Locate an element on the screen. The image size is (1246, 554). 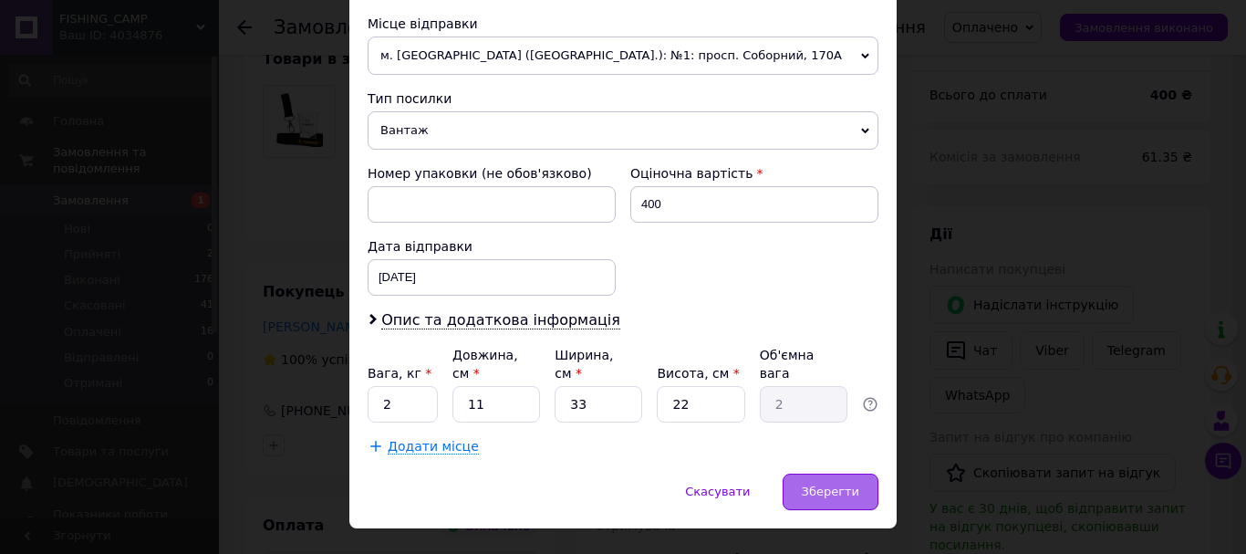
div: Номер упаковки (не обов'язково) is located at coordinates (492, 173).